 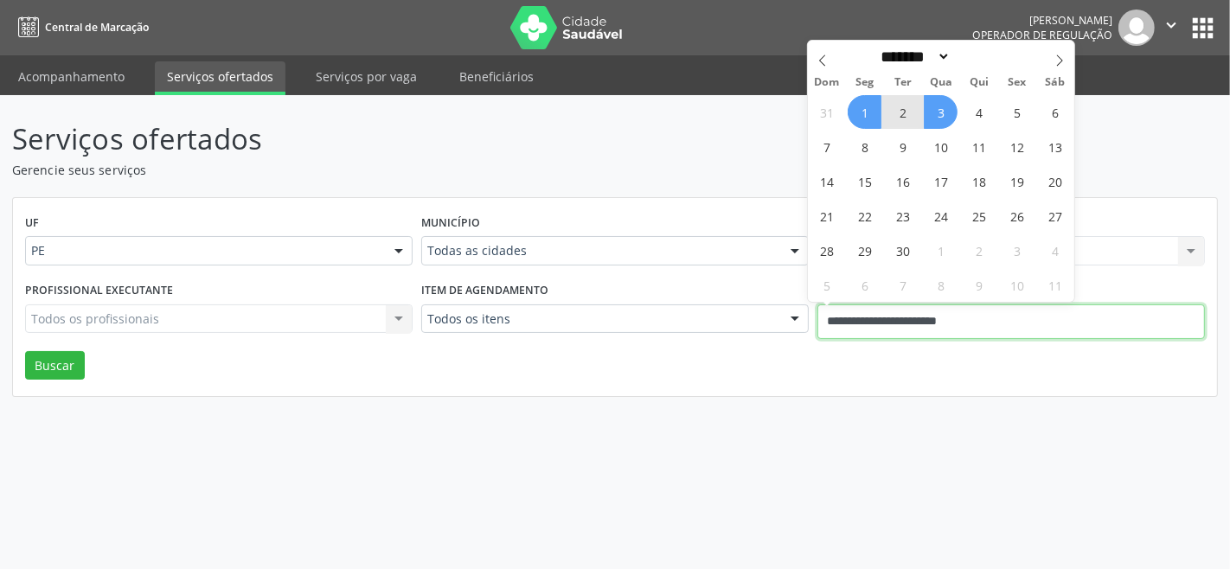 I want to click on p: Serviços ofertados, so click(x=434, y=139).